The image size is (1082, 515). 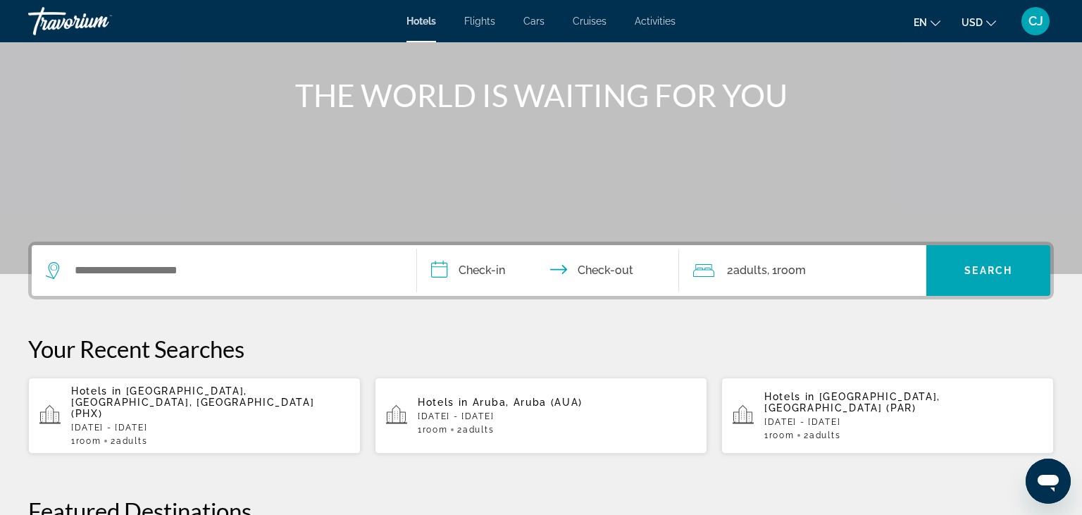 What do you see at coordinates (528, 402) in the screenshot?
I see `span: Aruba, Aruba (AUA)` at bounding box center [528, 402].